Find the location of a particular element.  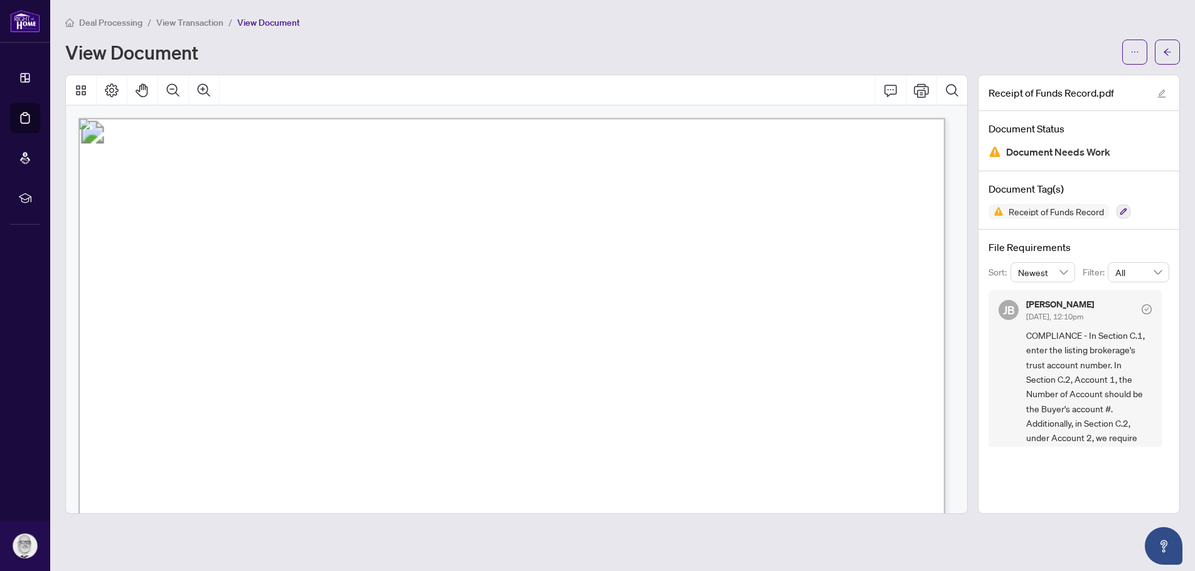

p: Filter: is located at coordinates (1095, 272).